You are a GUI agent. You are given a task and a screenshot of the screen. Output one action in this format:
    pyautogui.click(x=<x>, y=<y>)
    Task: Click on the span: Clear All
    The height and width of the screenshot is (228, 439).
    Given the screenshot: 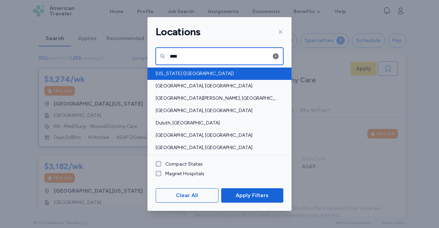 What is the action you would take?
    pyautogui.click(x=187, y=195)
    